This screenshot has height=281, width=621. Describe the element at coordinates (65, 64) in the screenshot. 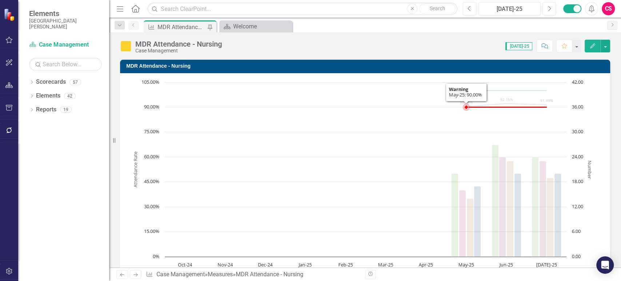

I see `input: Search Below...` at that location.